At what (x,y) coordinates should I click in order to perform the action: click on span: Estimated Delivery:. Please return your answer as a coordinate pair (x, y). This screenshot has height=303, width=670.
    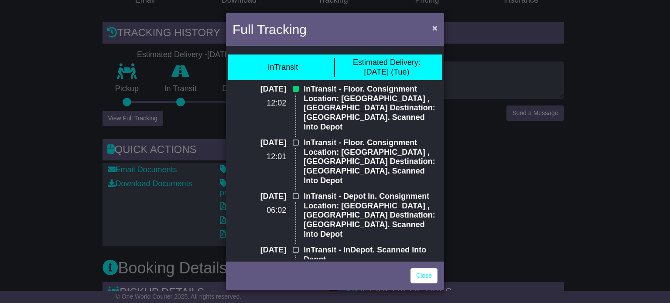
    Looking at the image, I should click on (387, 62).